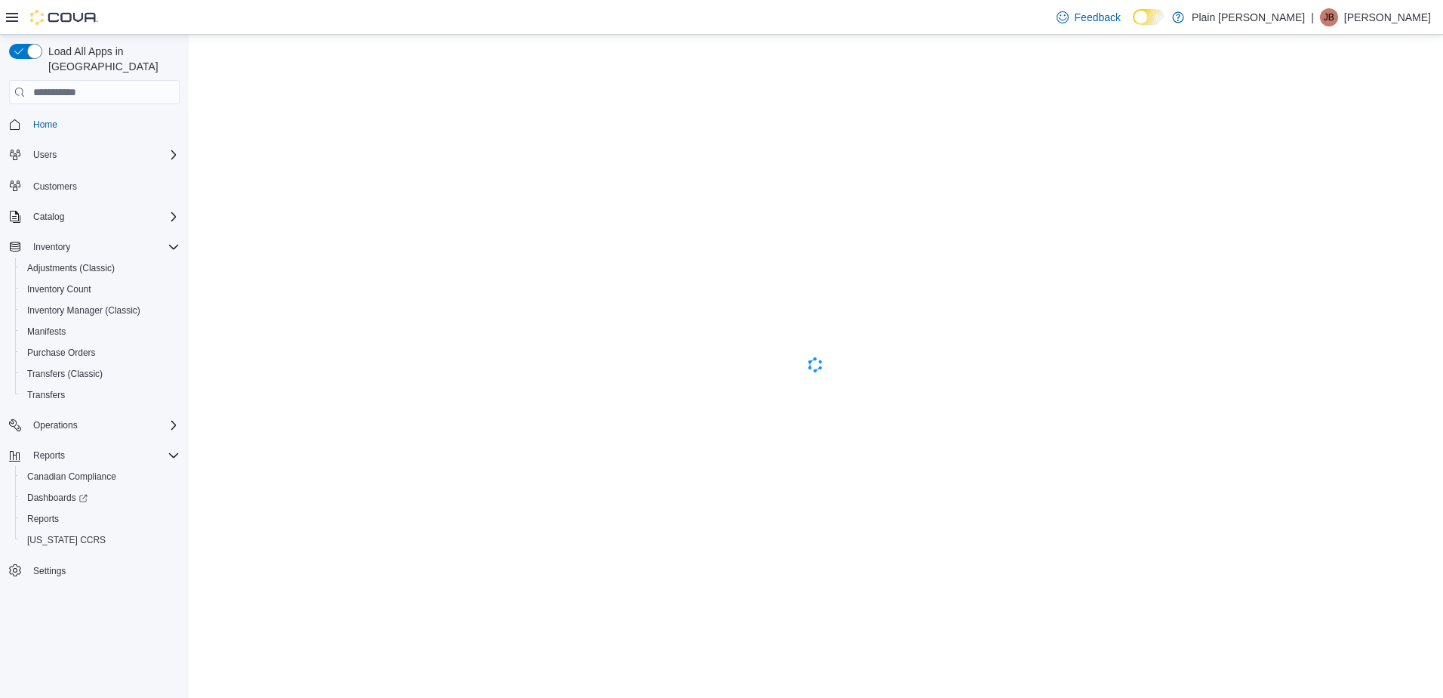 This screenshot has width=1443, height=698. Describe the element at coordinates (100, 395) in the screenshot. I see `button: Transfers` at that location.